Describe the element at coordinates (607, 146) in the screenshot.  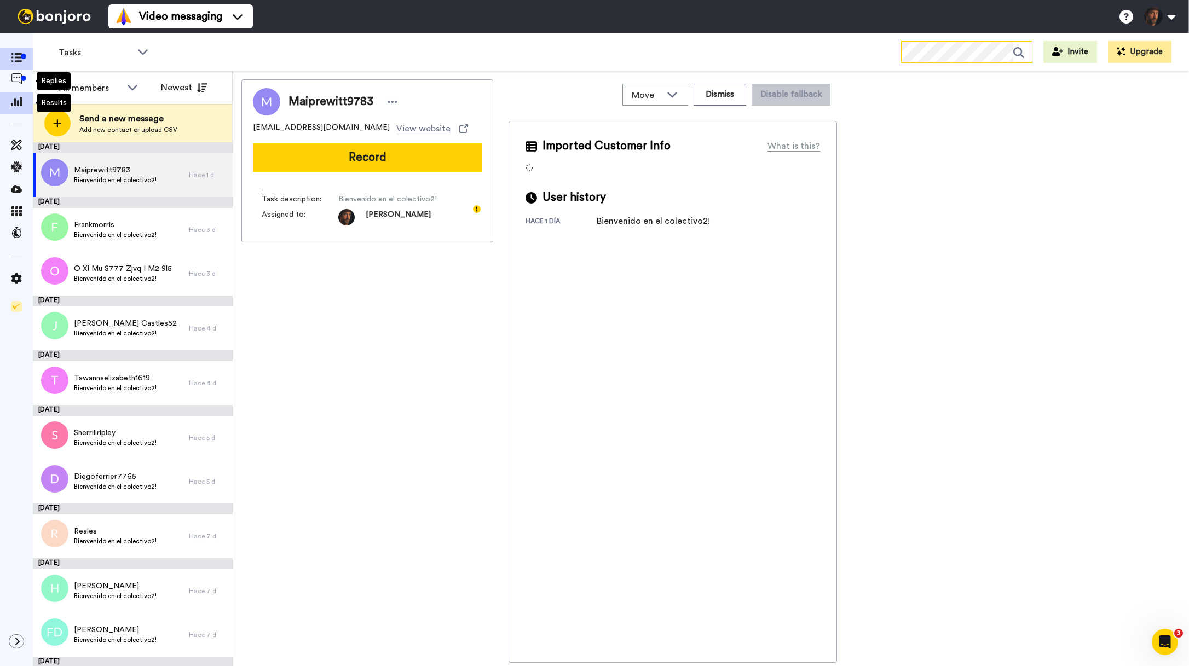
I see `span: Imported Customer Info` at that location.